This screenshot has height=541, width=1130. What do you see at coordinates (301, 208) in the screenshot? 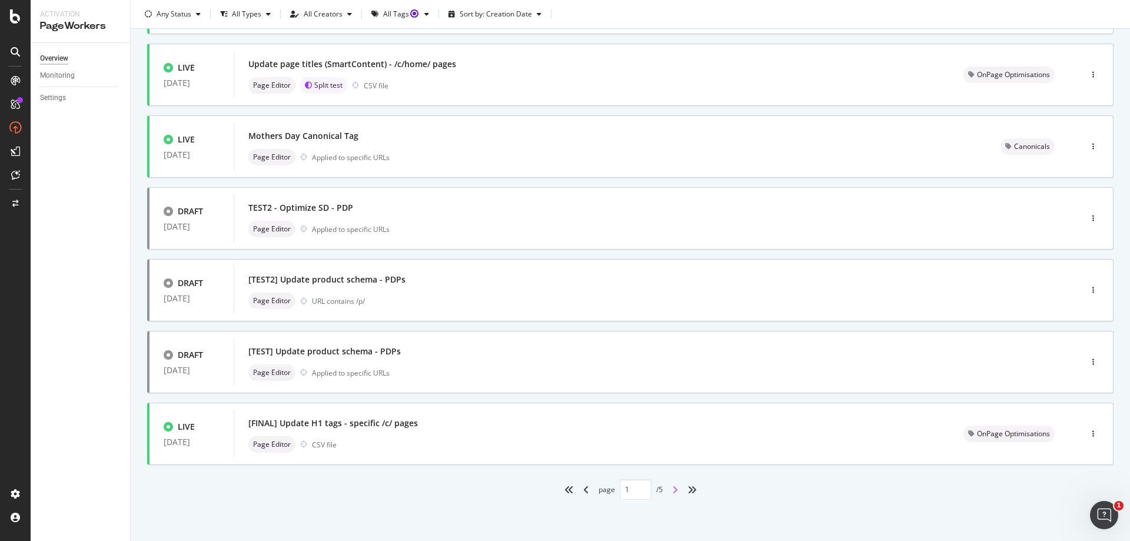
I see `div: TEST2 - Optimize SD - PDP` at bounding box center [301, 208].